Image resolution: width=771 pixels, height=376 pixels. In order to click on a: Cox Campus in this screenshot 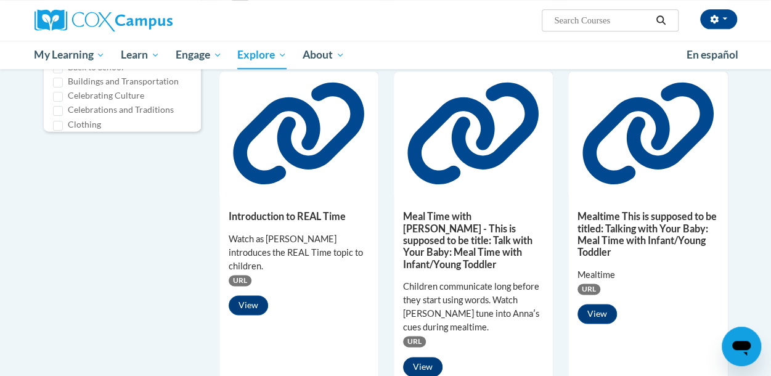, I will do `click(145, 20)`.